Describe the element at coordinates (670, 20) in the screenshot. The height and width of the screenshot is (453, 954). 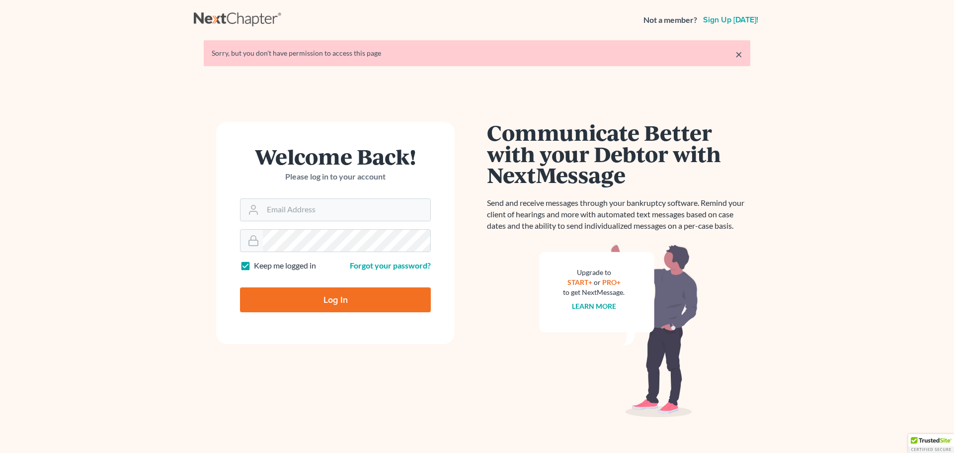
I see `strong: Not a member?` at that location.